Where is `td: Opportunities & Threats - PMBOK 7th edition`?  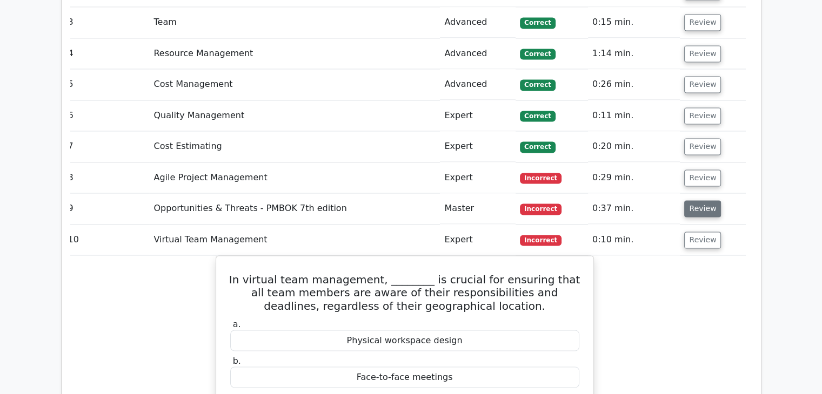
td: Opportunities & Threats - PMBOK 7th edition is located at coordinates (294, 209).